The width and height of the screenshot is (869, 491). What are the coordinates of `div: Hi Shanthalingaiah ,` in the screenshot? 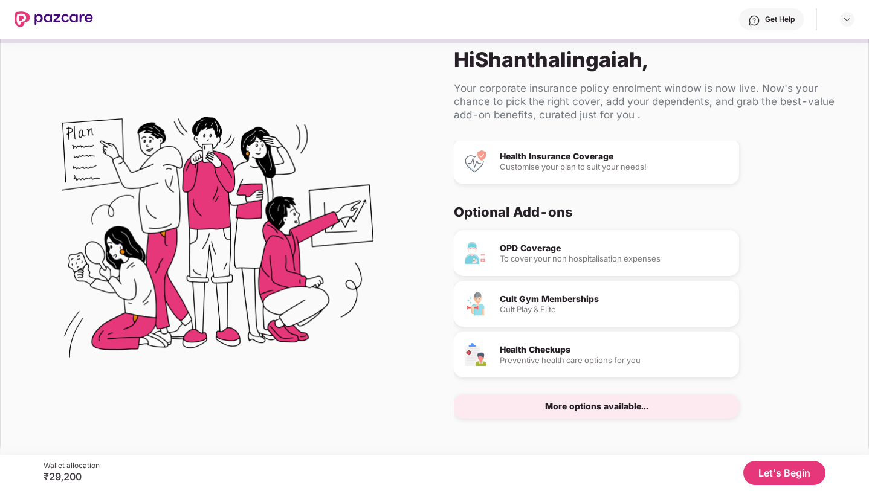 It's located at (651, 59).